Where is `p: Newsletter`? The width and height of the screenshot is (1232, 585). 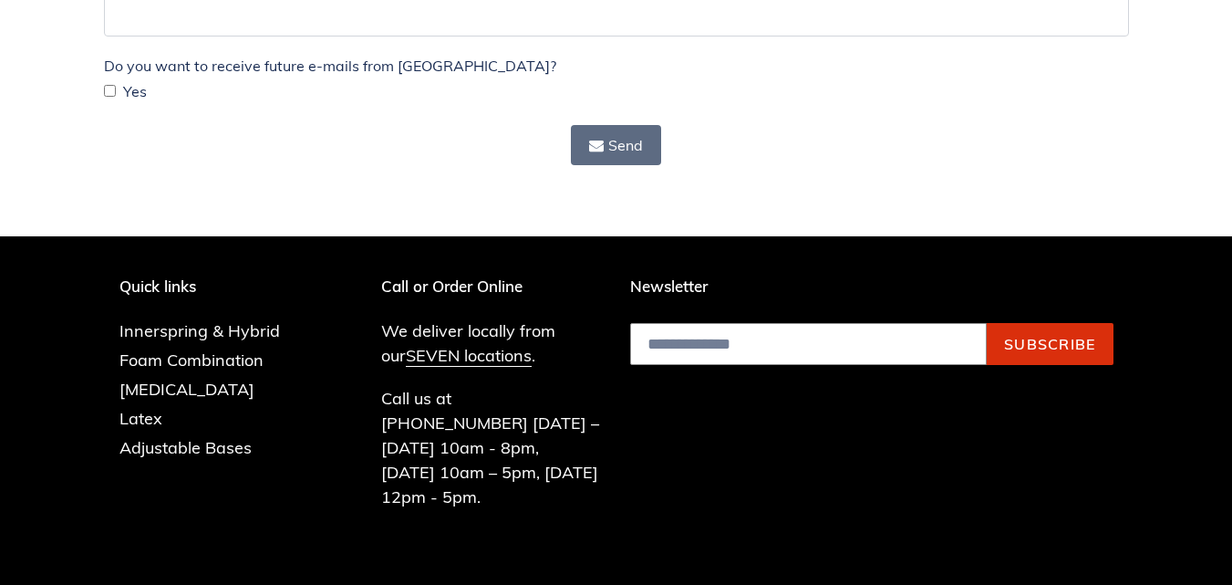 p: Newsletter is located at coordinates (872, 286).